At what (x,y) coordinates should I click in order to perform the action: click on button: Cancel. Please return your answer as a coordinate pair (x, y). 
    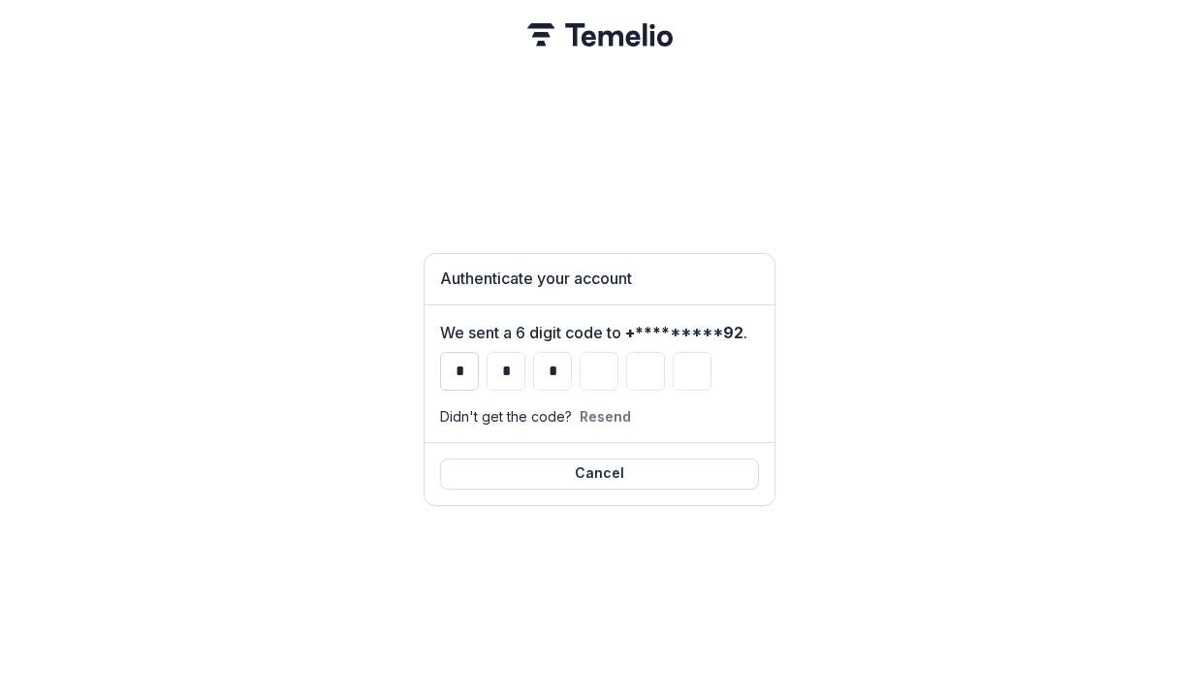
    Looking at the image, I should click on (599, 474).